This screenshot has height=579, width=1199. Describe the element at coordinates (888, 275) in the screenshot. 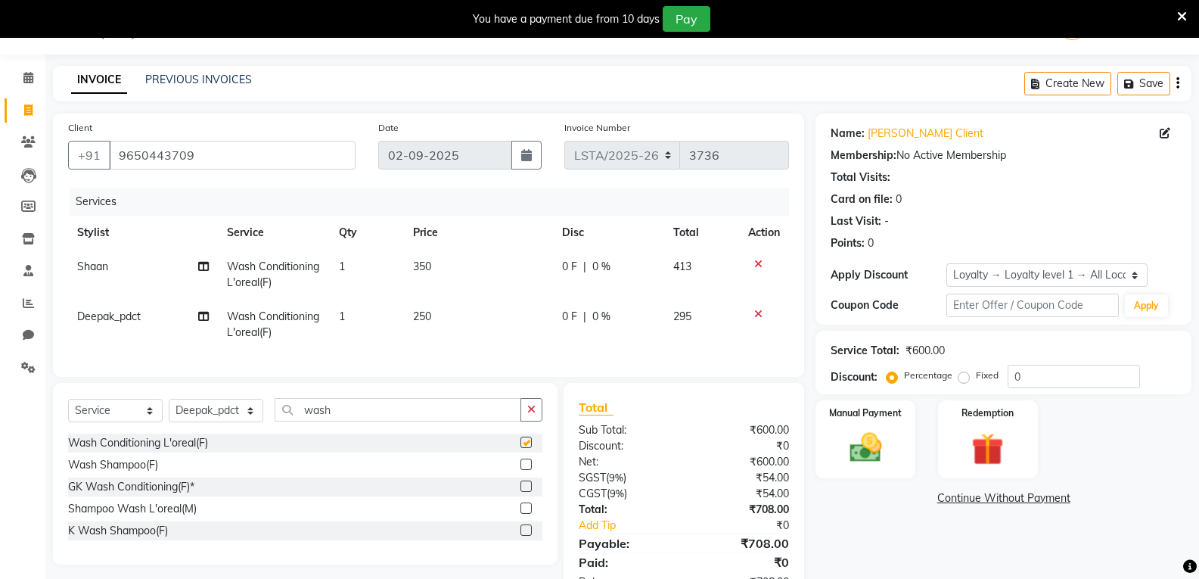

I see `div: Apply Discount` at that location.